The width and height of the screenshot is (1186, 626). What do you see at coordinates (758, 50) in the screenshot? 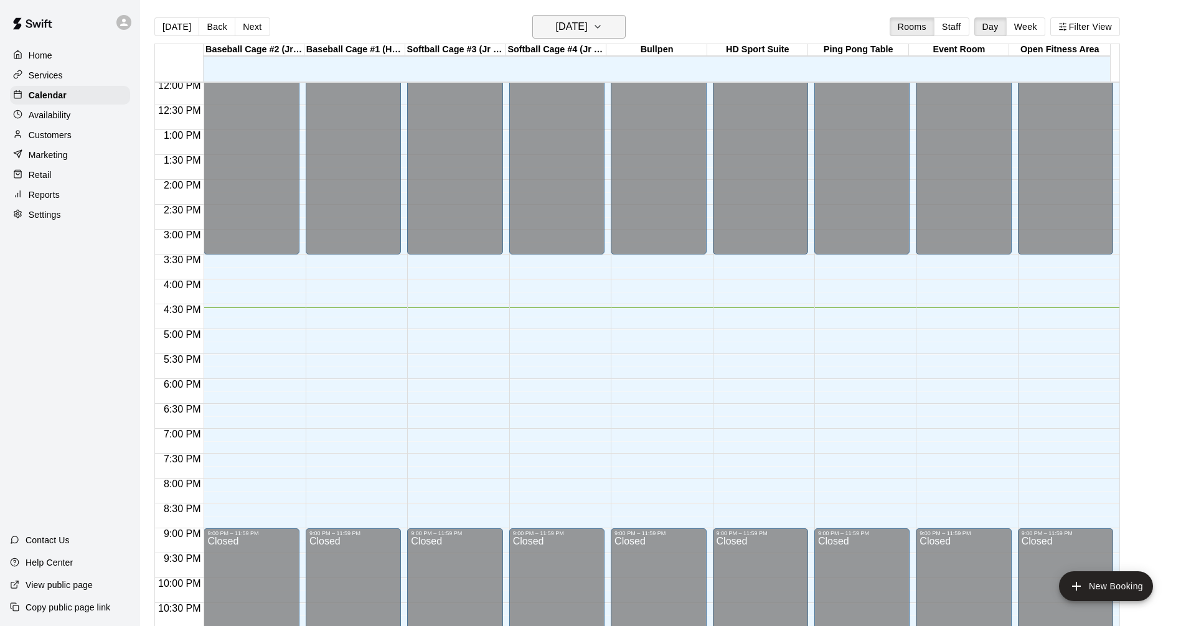
I see `div: HD Sport Suite` at bounding box center [758, 50].